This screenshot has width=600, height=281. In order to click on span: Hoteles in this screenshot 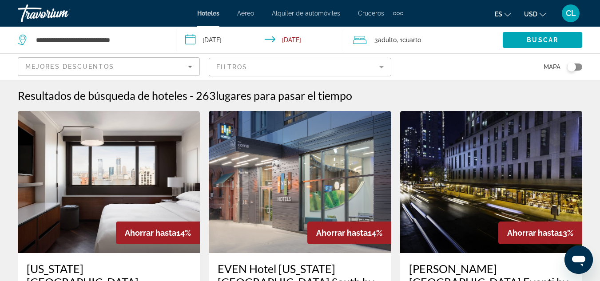, I will do `click(208, 13)`.